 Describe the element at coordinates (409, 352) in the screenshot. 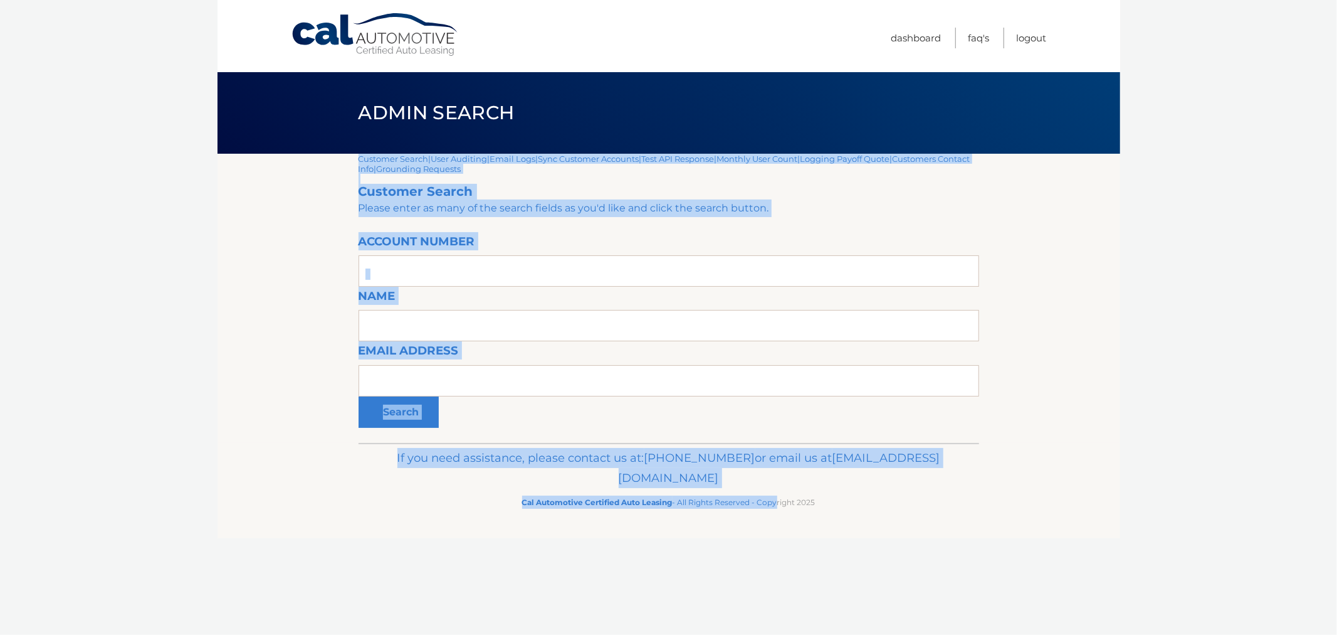

I see `label: Email Address` at that location.